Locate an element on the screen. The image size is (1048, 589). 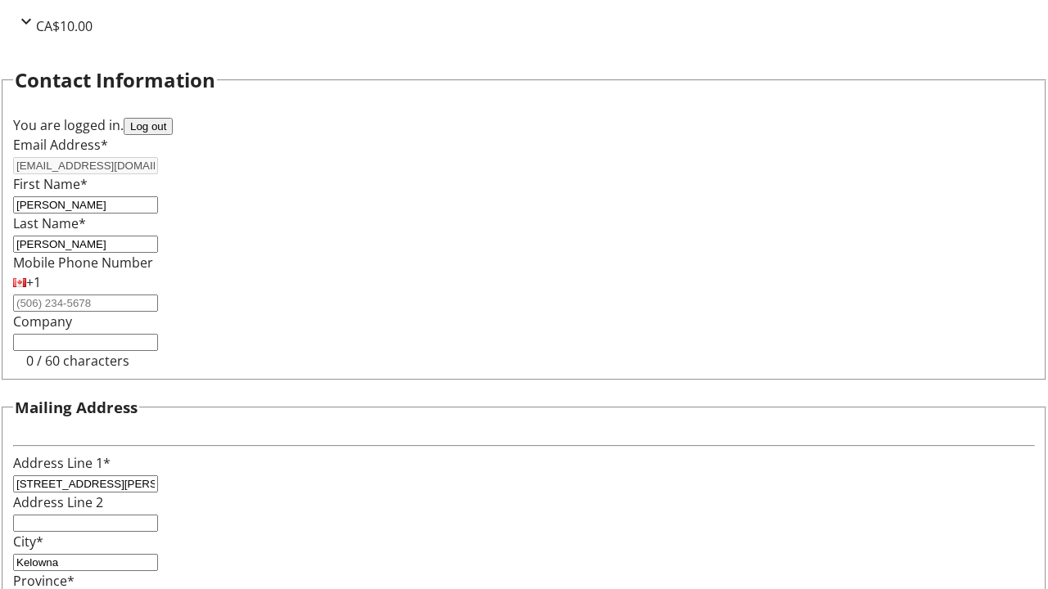
label: Address Line 1* is located at coordinates (61, 463).